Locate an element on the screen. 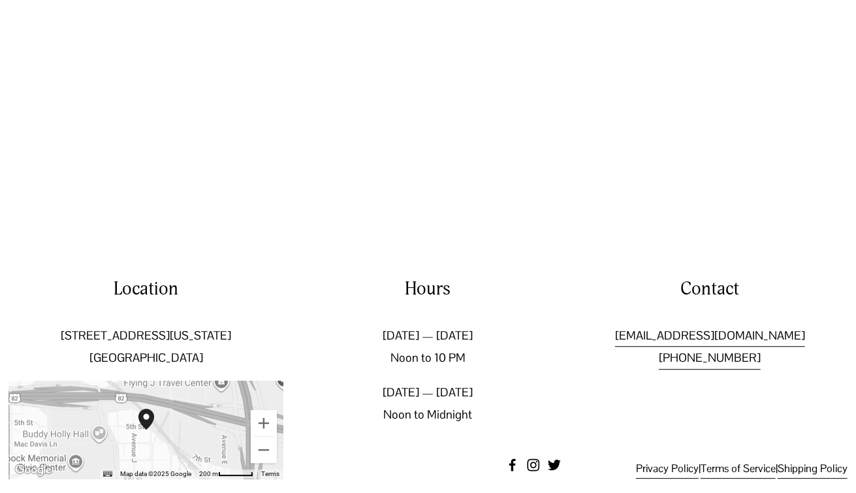  h4: Hours is located at coordinates (428, 289).